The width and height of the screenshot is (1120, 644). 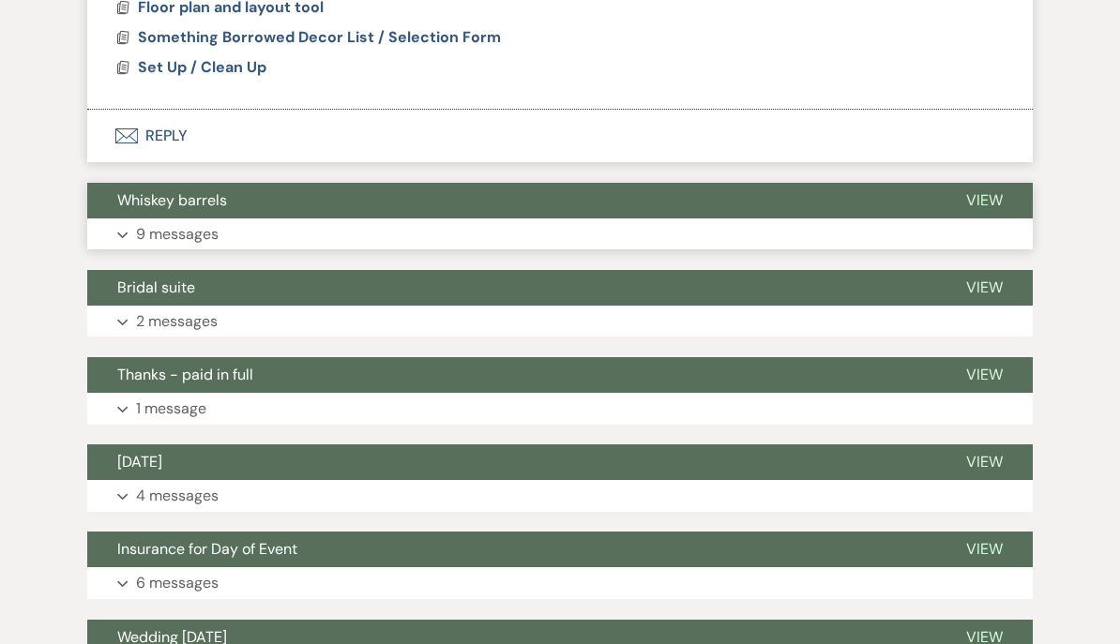 What do you see at coordinates (177, 235) in the screenshot?
I see `p: 9 messages` at bounding box center [177, 235].